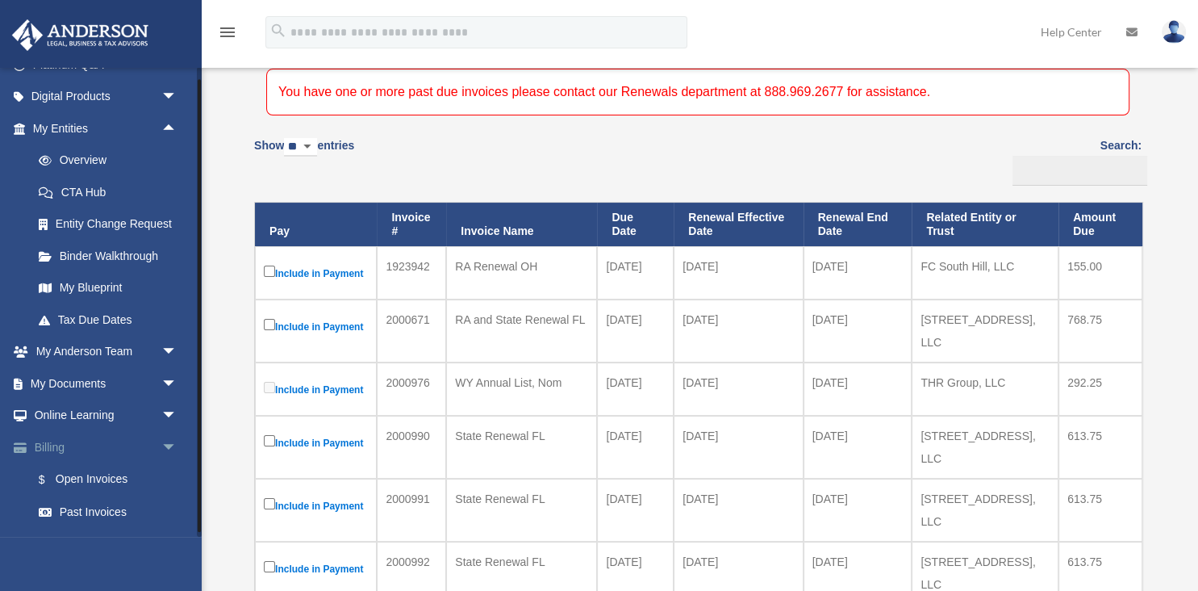 This screenshot has width=1198, height=591. I want to click on a: Past Invoices, so click(112, 512).